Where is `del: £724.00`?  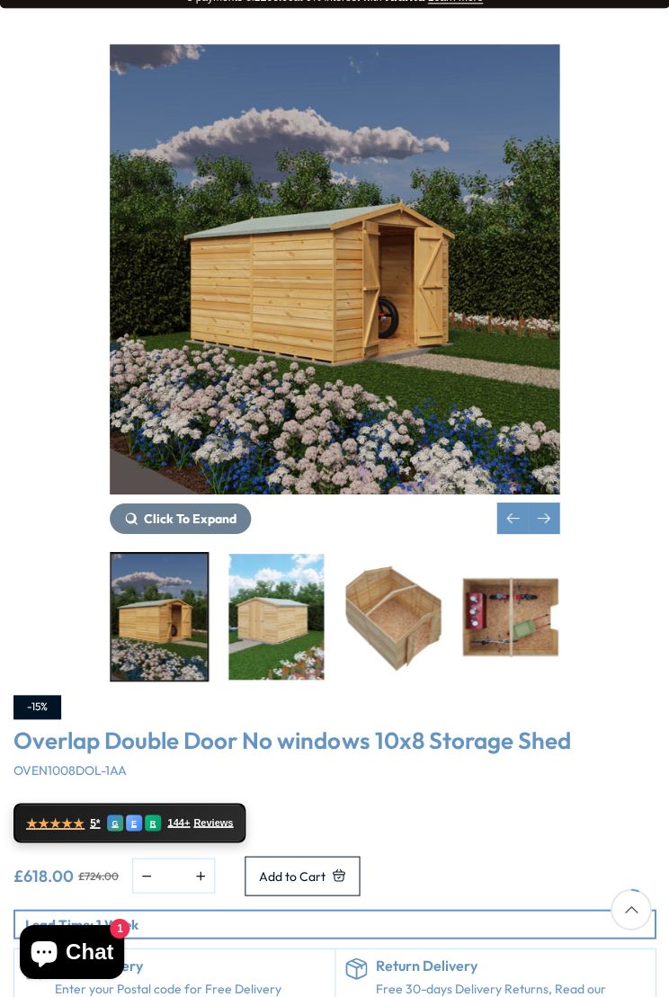
del: £724.00 is located at coordinates (98, 875).